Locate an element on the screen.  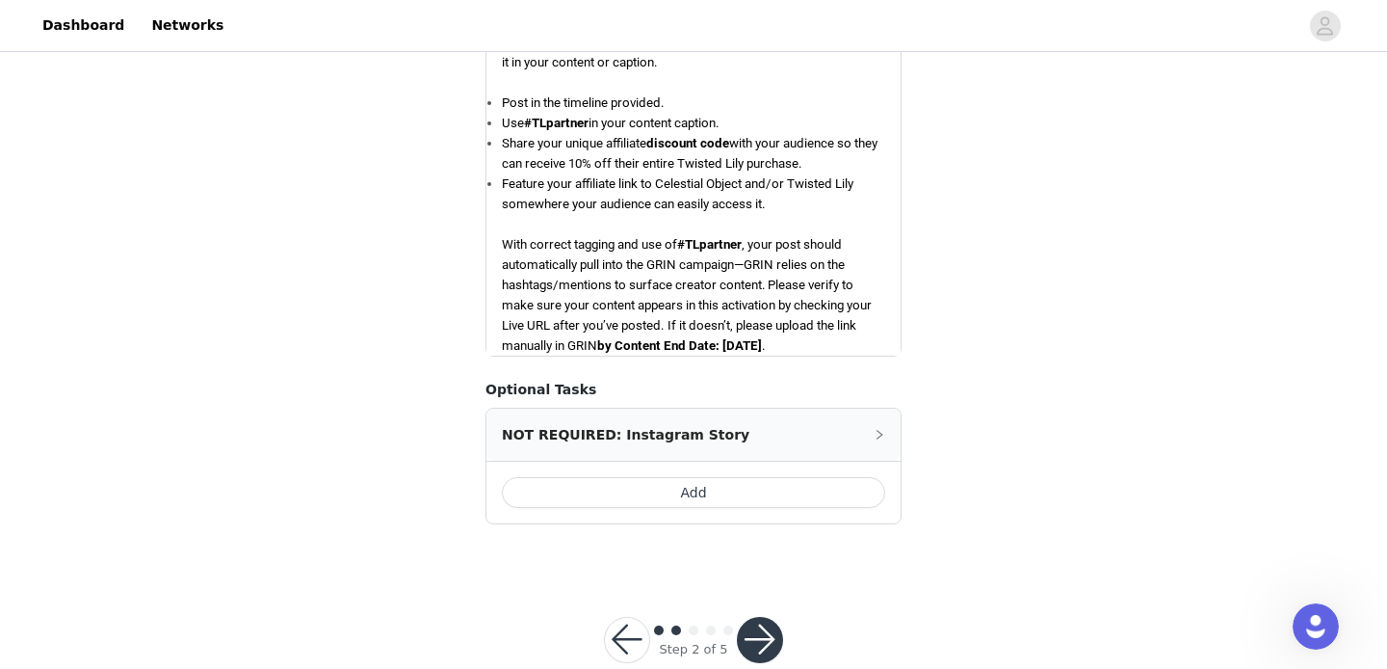
div: Step 2 of 5 is located at coordinates (693, 649).